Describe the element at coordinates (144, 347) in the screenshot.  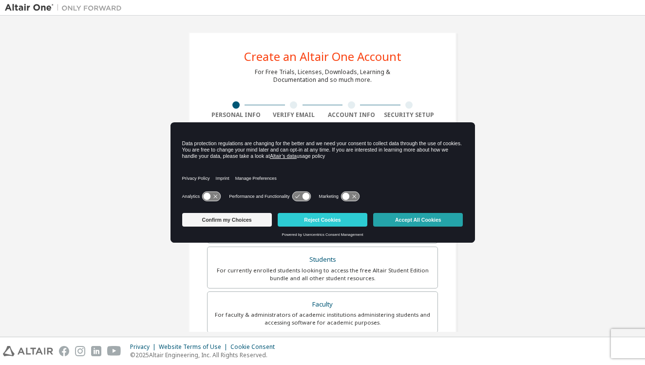
I see `div: Privacy` at that location.